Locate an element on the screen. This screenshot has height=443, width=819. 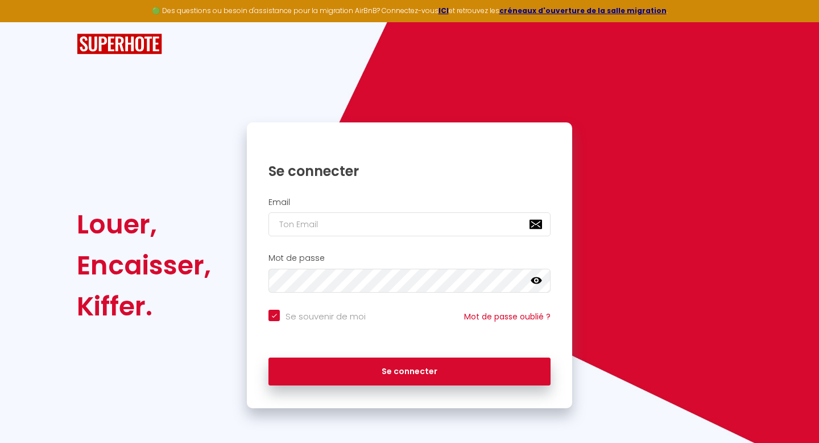
h1: Se connecter is located at coordinates (410, 171).